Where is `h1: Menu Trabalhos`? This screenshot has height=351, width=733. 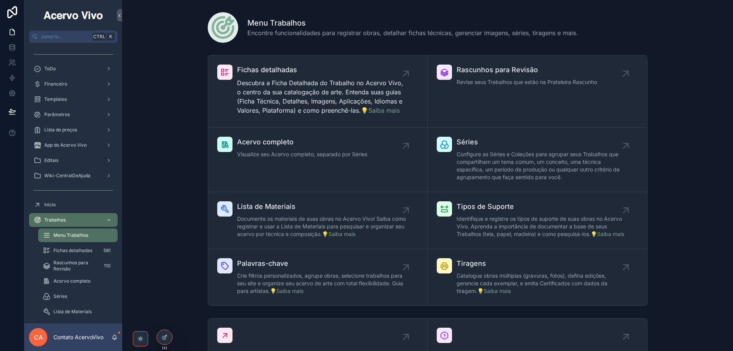 h1: Menu Trabalhos is located at coordinates (413, 23).